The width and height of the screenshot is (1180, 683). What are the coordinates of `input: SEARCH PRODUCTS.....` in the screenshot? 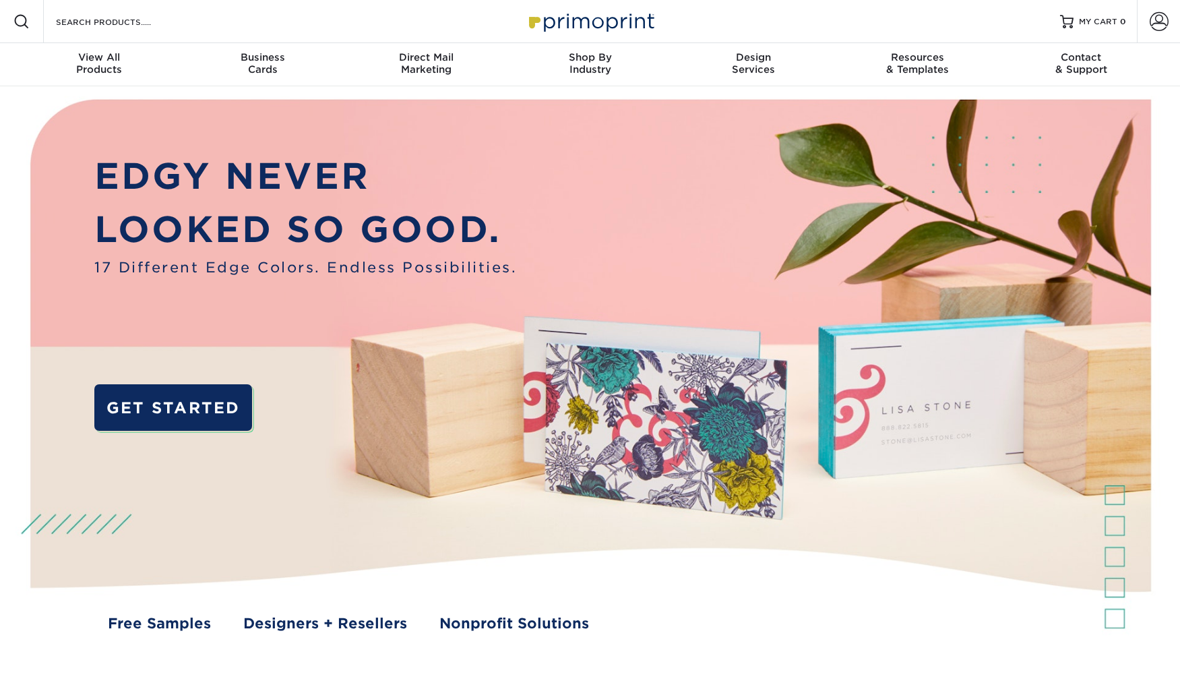 It's located at (120, 22).